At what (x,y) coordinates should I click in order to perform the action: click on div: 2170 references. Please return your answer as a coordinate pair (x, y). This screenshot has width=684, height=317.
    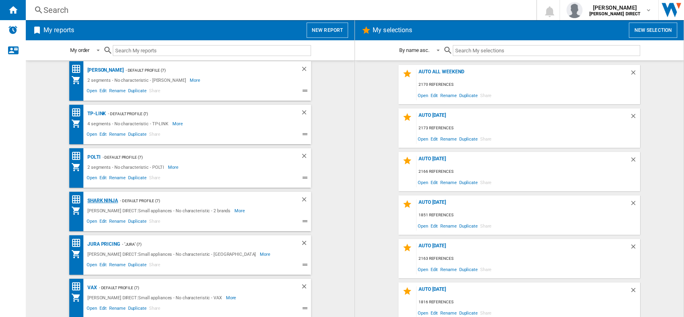
    Looking at the image, I should click on (528, 85).